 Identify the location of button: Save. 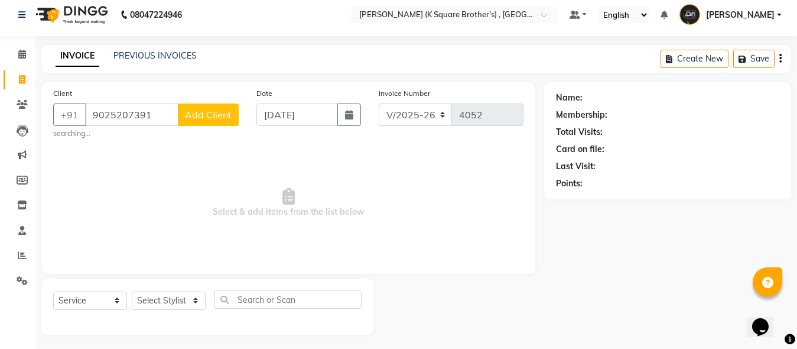
(754, 58).